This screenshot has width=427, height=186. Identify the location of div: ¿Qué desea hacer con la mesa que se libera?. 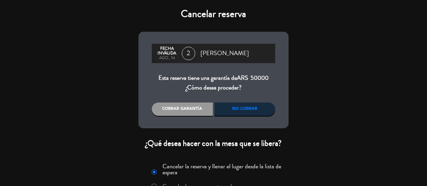
(213, 143).